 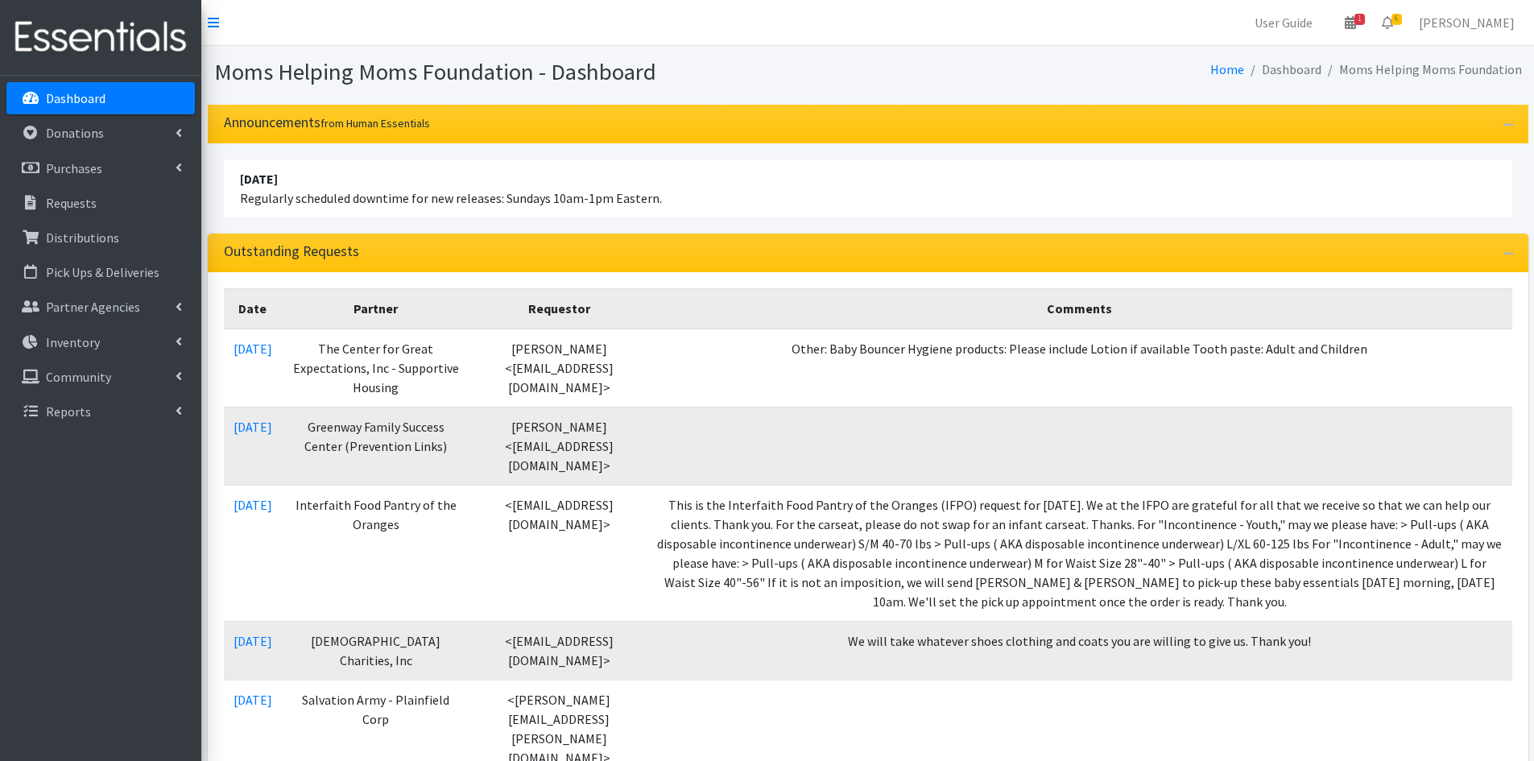 What do you see at coordinates (1396, 19) in the screenshot?
I see `span: 6` at bounding box center [1396, 19].